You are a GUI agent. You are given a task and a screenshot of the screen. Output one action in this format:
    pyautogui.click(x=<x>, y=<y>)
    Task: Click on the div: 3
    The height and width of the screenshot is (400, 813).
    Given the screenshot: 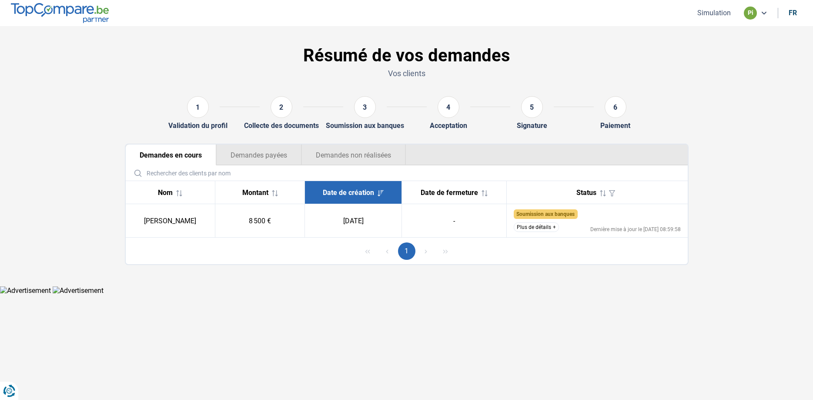 What is the action you would take?
    pyautogui.click(x=365, y=107)
    